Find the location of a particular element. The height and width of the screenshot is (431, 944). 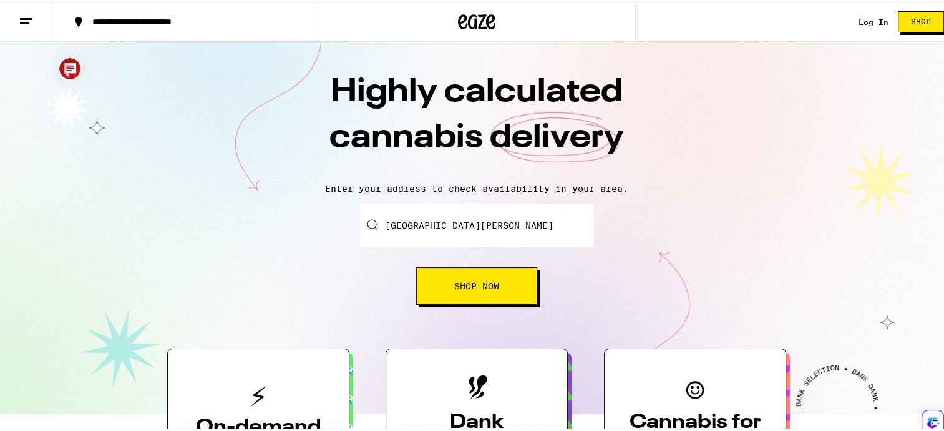

a: Log In is located at coordinates (874, 20).